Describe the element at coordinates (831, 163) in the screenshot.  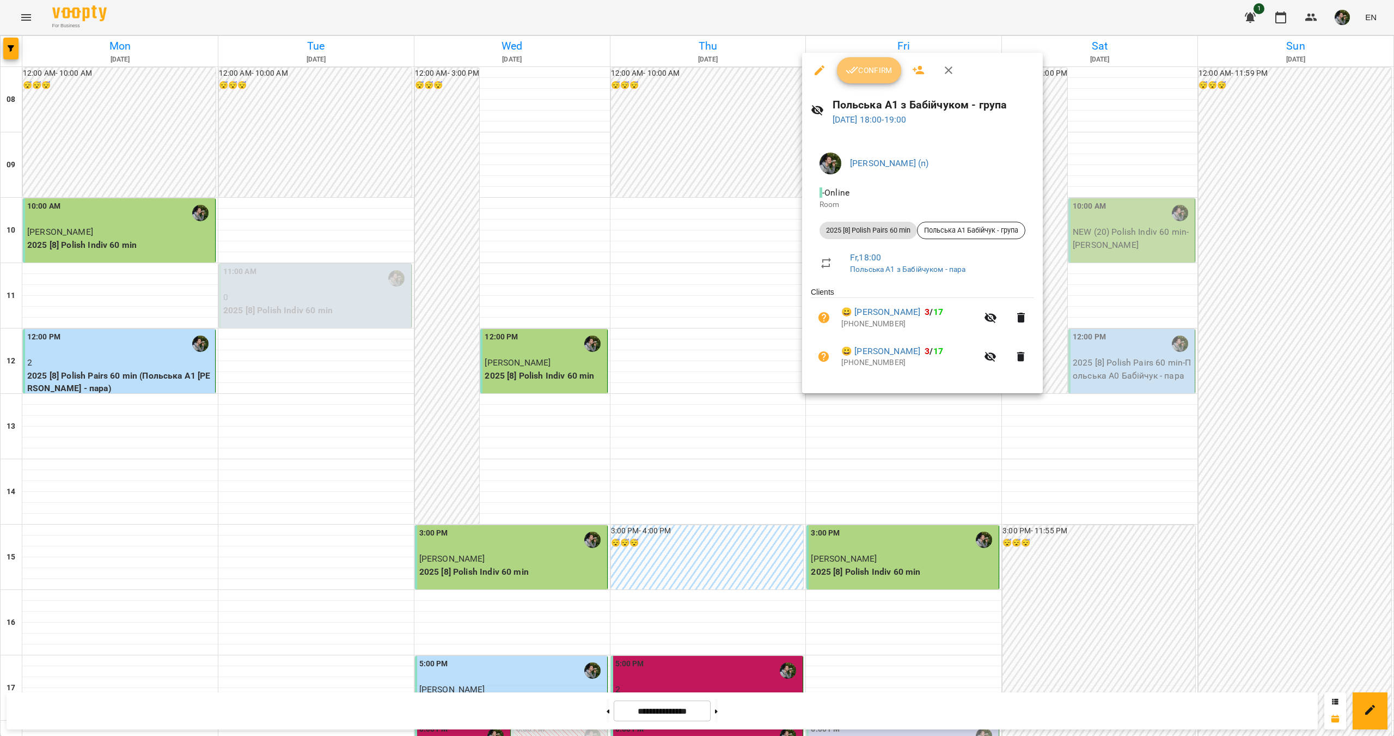
I see `img: 70cfbdc3d9a863d38abe8aa8a76b24f3.JPG` at that location.